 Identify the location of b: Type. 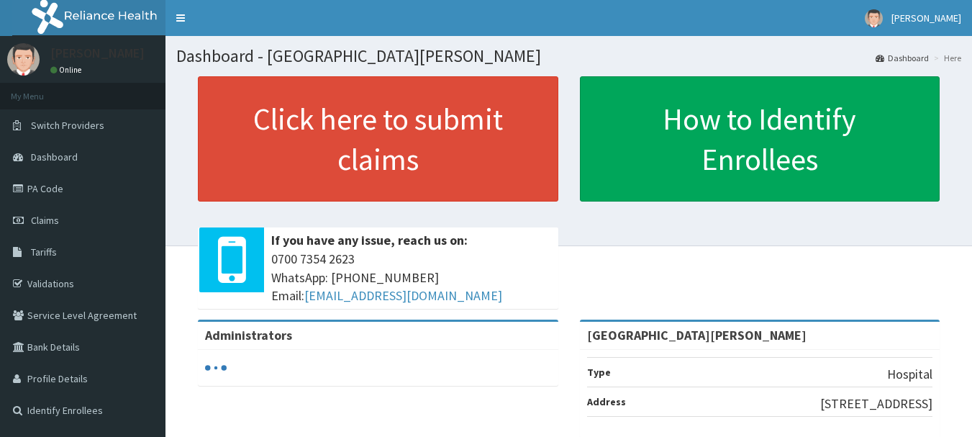
(598, 372).